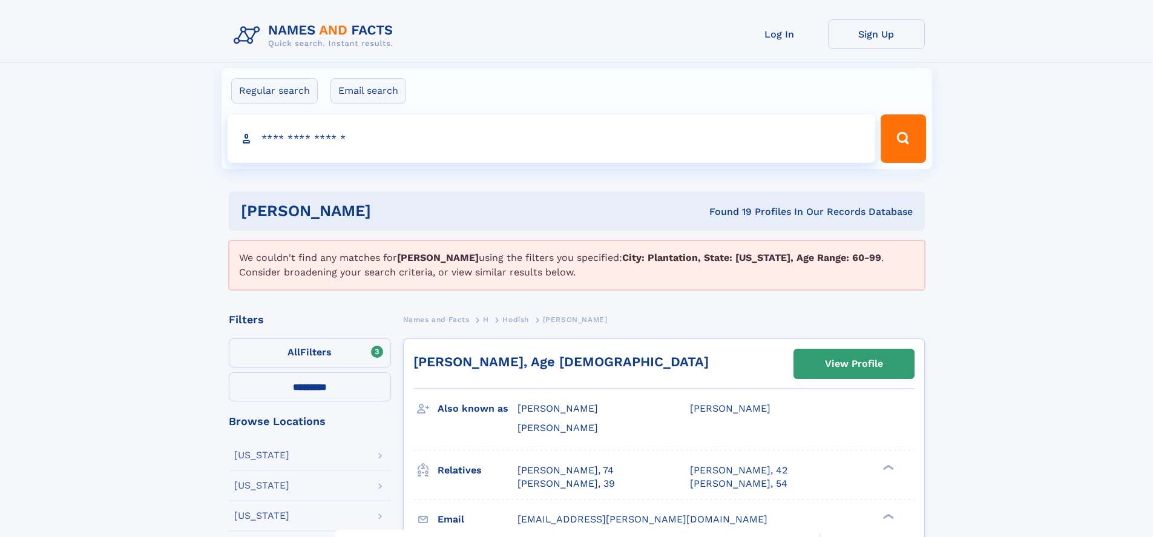 Image resolution: width=1153 pixels, height=537 pixels. What do you see at coordinates (780, 34) in the screenshot?
I see `a: Log In` at bounding box center [780, 34].